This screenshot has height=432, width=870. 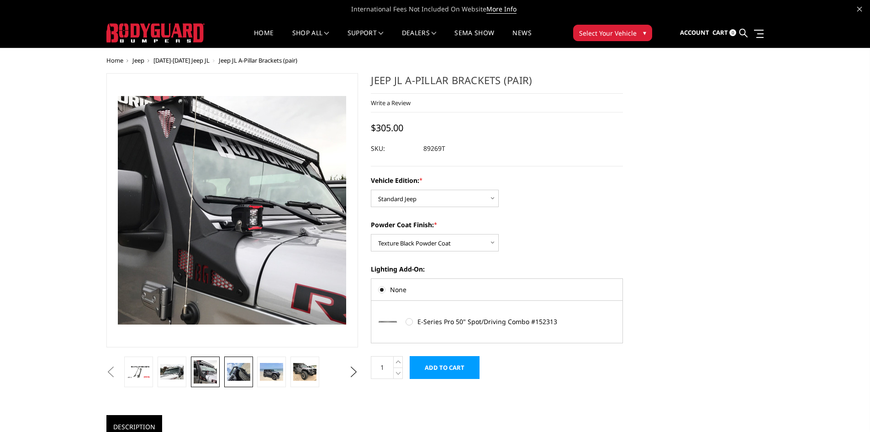 I want to click on a: Cart 0, so click(x=724, y=33).